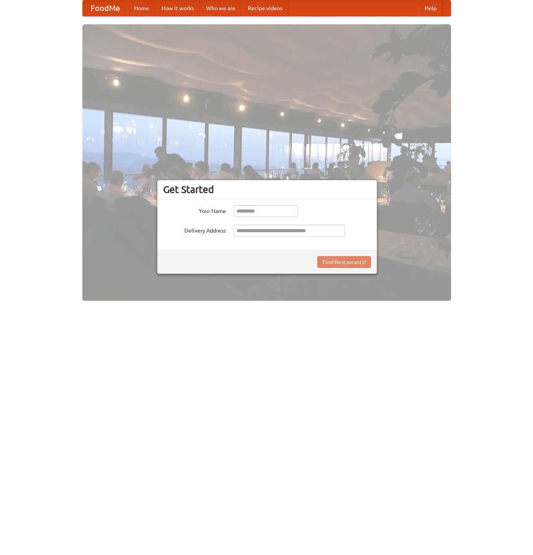 The image size is (533, 555). What do you see at coordinates (431, 8) in the screenshot?
I see `a: Help` at bounding box center [431, 8].